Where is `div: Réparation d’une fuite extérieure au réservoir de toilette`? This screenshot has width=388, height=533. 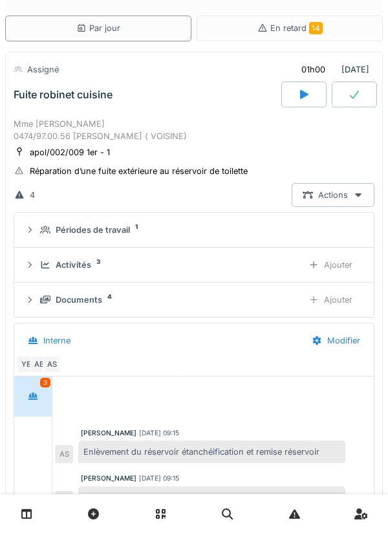 div: Réparation d’une fuite extérieure au réservoir de toilette is located at coordinates (138, 171).